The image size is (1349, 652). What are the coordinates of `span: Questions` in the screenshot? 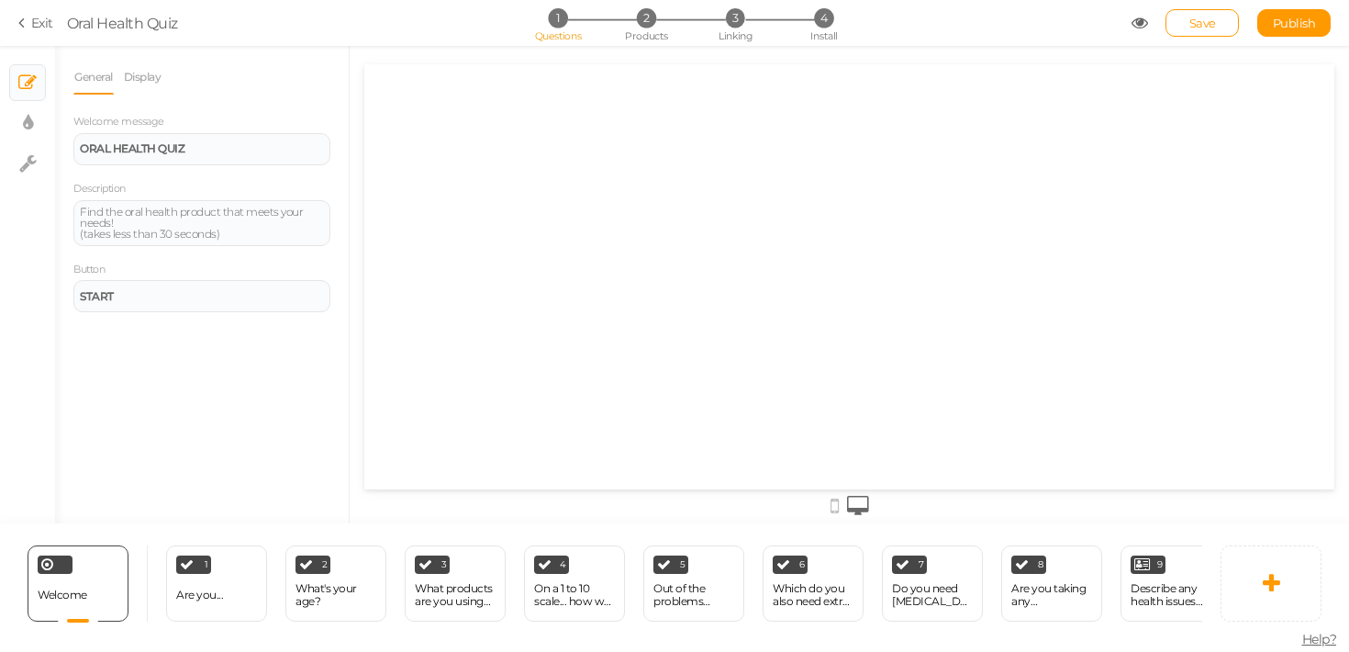 It's located at (558, 36).